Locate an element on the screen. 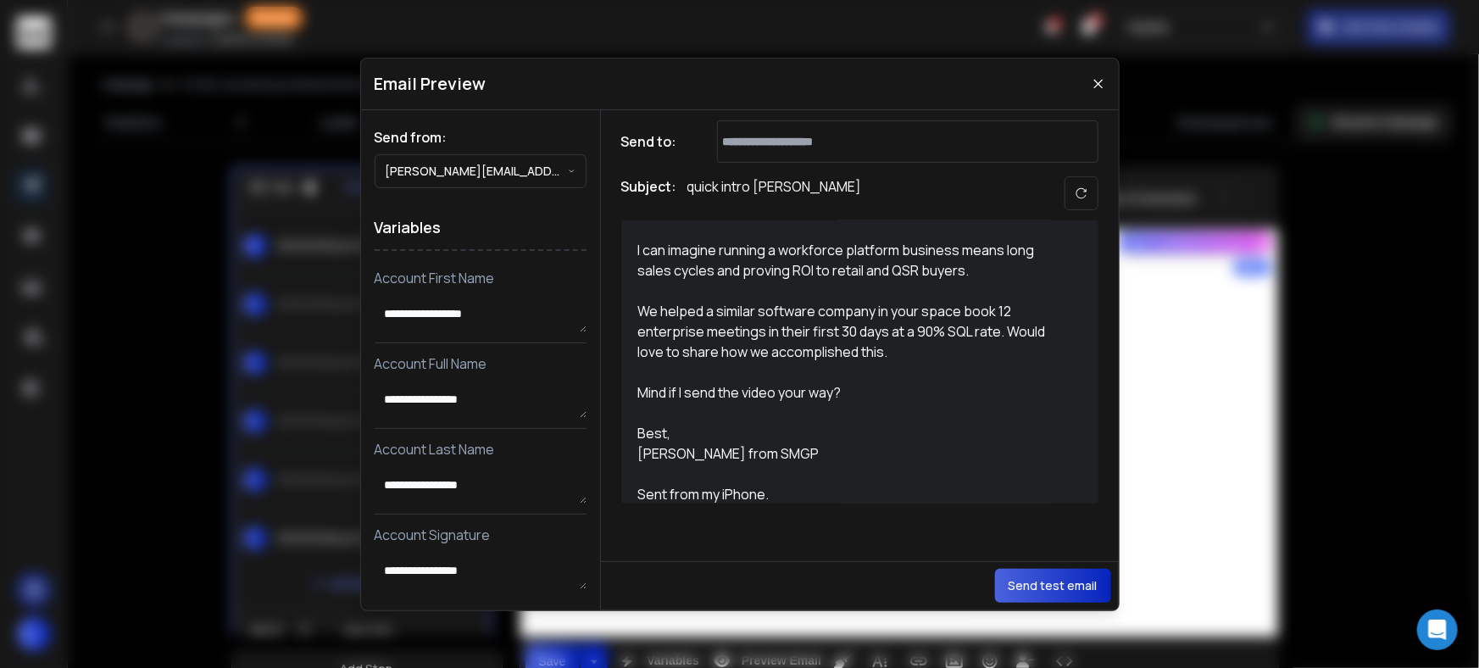 Image resolution: width=1479 pixels, height=668 pixels. p: Account Signature is located at coordinates (481, 535).